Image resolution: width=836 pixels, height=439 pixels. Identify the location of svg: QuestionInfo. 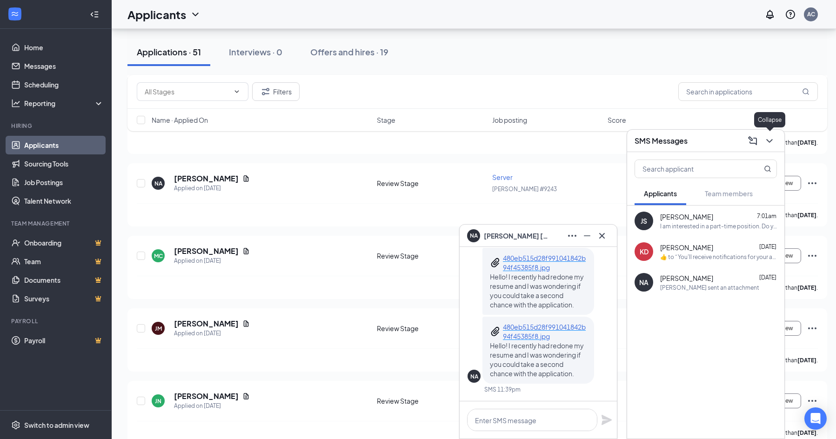
(791, 14).